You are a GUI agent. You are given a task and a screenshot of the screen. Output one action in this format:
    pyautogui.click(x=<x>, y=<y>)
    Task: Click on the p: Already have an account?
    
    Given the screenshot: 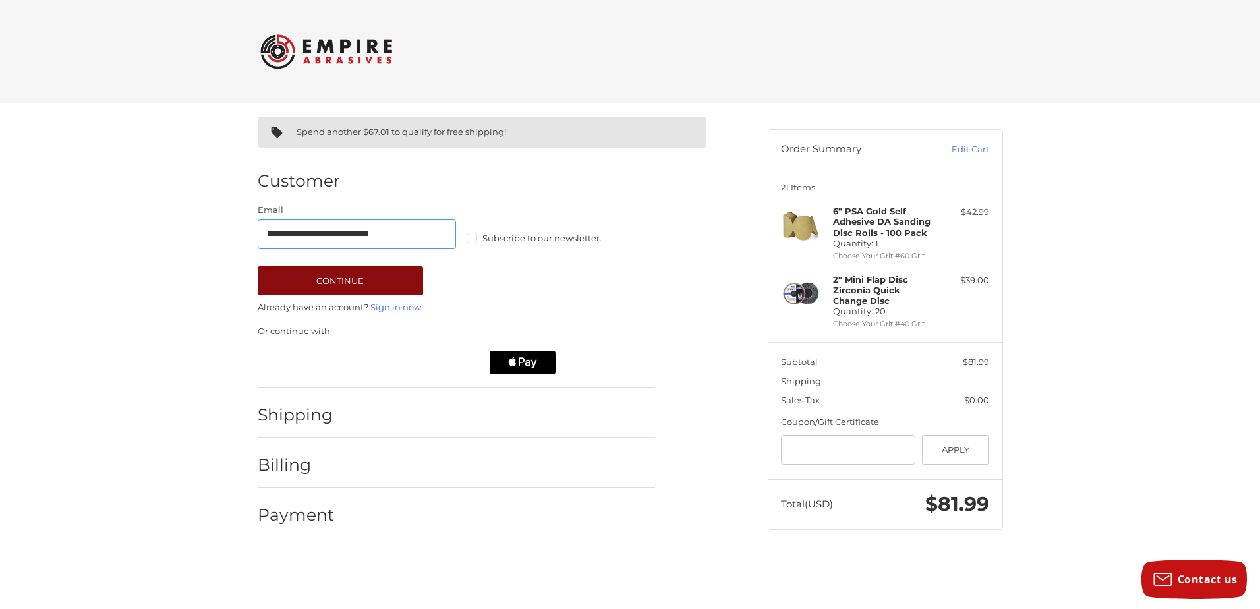 What is the action you would take?
    pyautogui.click(x=456, y=308)
    